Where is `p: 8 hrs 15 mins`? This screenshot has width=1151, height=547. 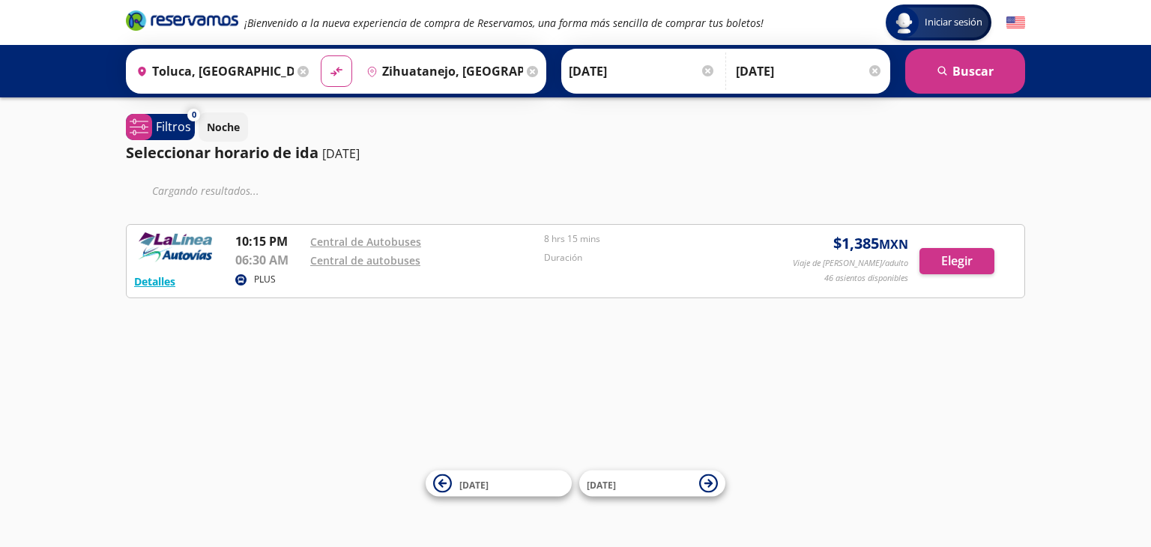 p: 8 hrs 15 mins is located at coordinates (657, 239).